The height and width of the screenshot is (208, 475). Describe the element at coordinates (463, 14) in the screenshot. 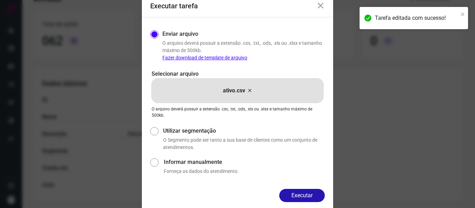

I see `button: close` at that location.